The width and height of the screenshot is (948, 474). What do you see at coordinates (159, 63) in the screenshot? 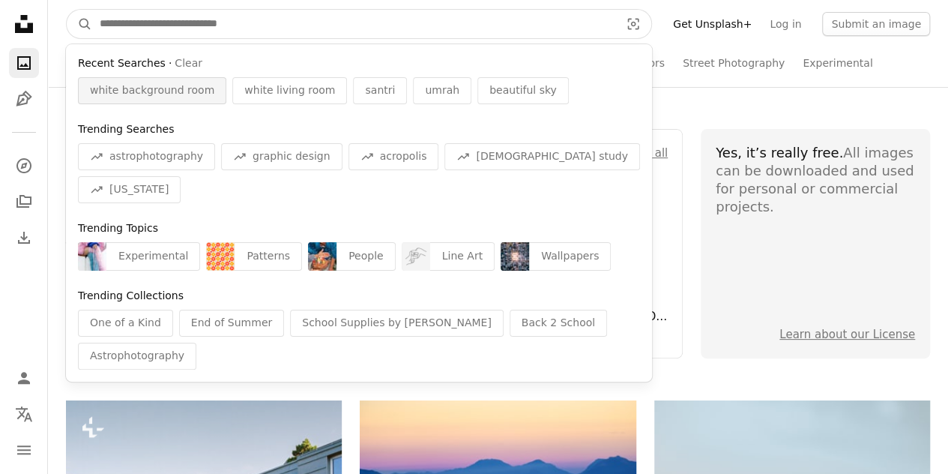
I see `a: Wallpapers` at bounding box center [159, 63].